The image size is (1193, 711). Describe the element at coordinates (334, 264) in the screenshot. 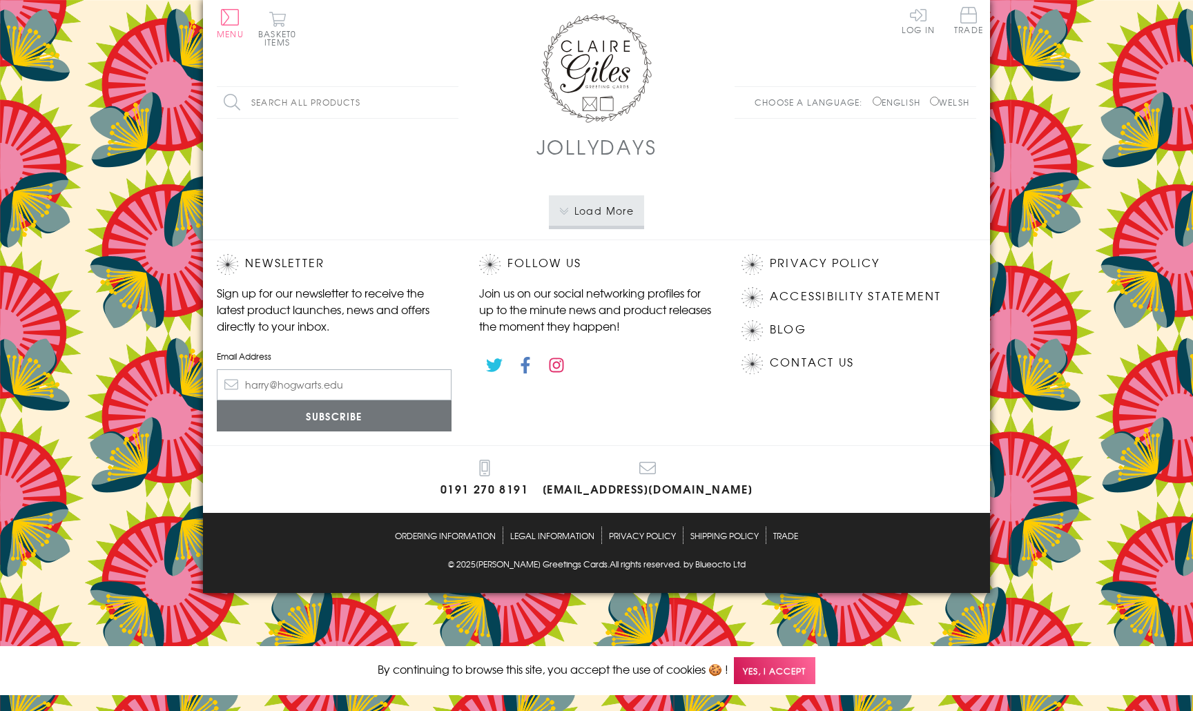

I see `h2: Newsletter` at that location.